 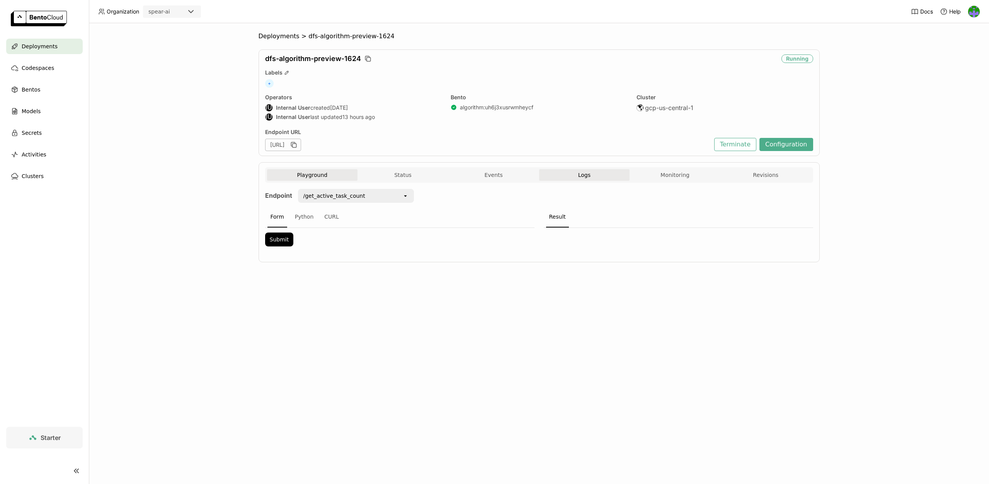 What do you see at coordinates (405, 196) in the screenshot?
I see `svg: open` at bounding box center [405, 196].